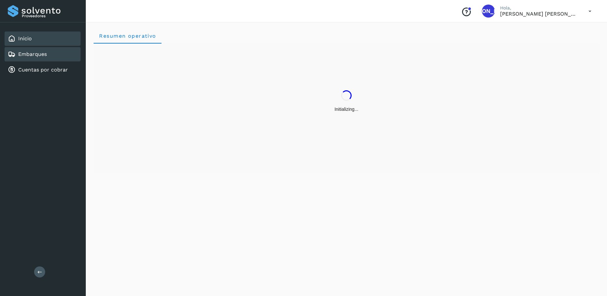  What do you see at coordinates (50, 16) in the screenshot?
I see `p: Proveedores` at bounding box center [50, 16].